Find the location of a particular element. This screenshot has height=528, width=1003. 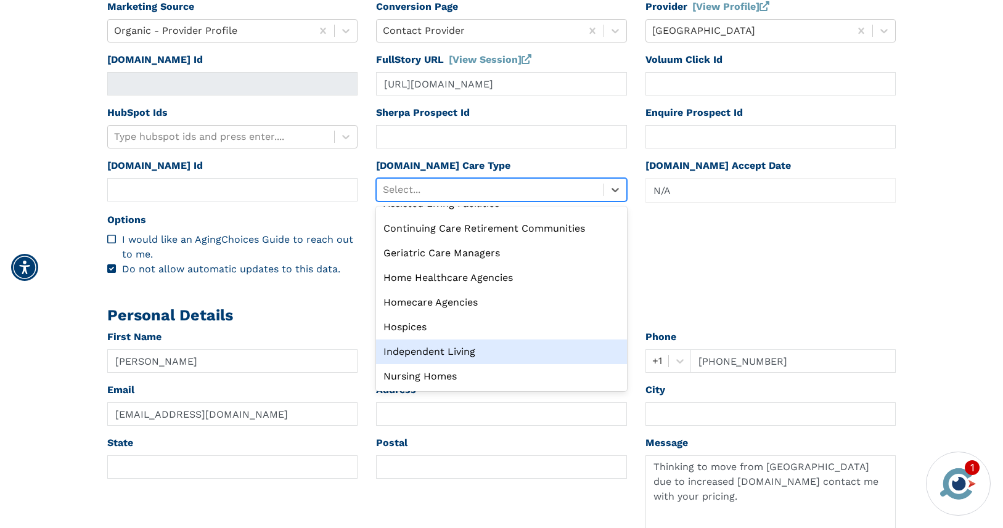

label: State is located at coordinates (120, 443).